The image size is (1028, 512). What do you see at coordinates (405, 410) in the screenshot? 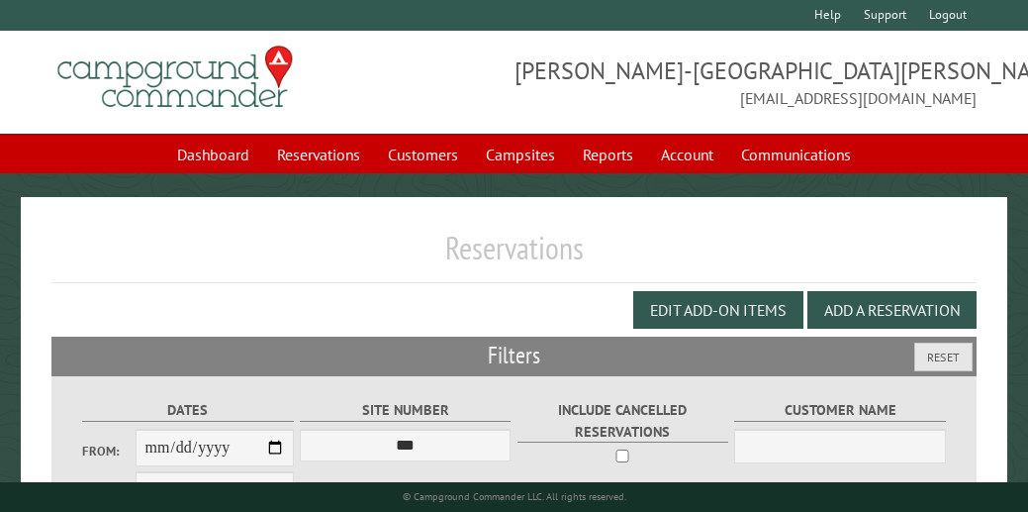
I see `label: Site Number` at bounding box center [405, 410].